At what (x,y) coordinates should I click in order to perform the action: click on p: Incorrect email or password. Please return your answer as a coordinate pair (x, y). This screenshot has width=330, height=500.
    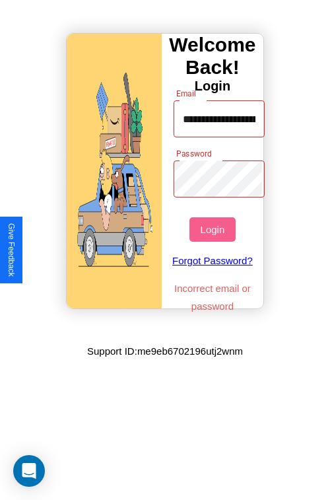
    Looking at the image, I should click on (213, 297).